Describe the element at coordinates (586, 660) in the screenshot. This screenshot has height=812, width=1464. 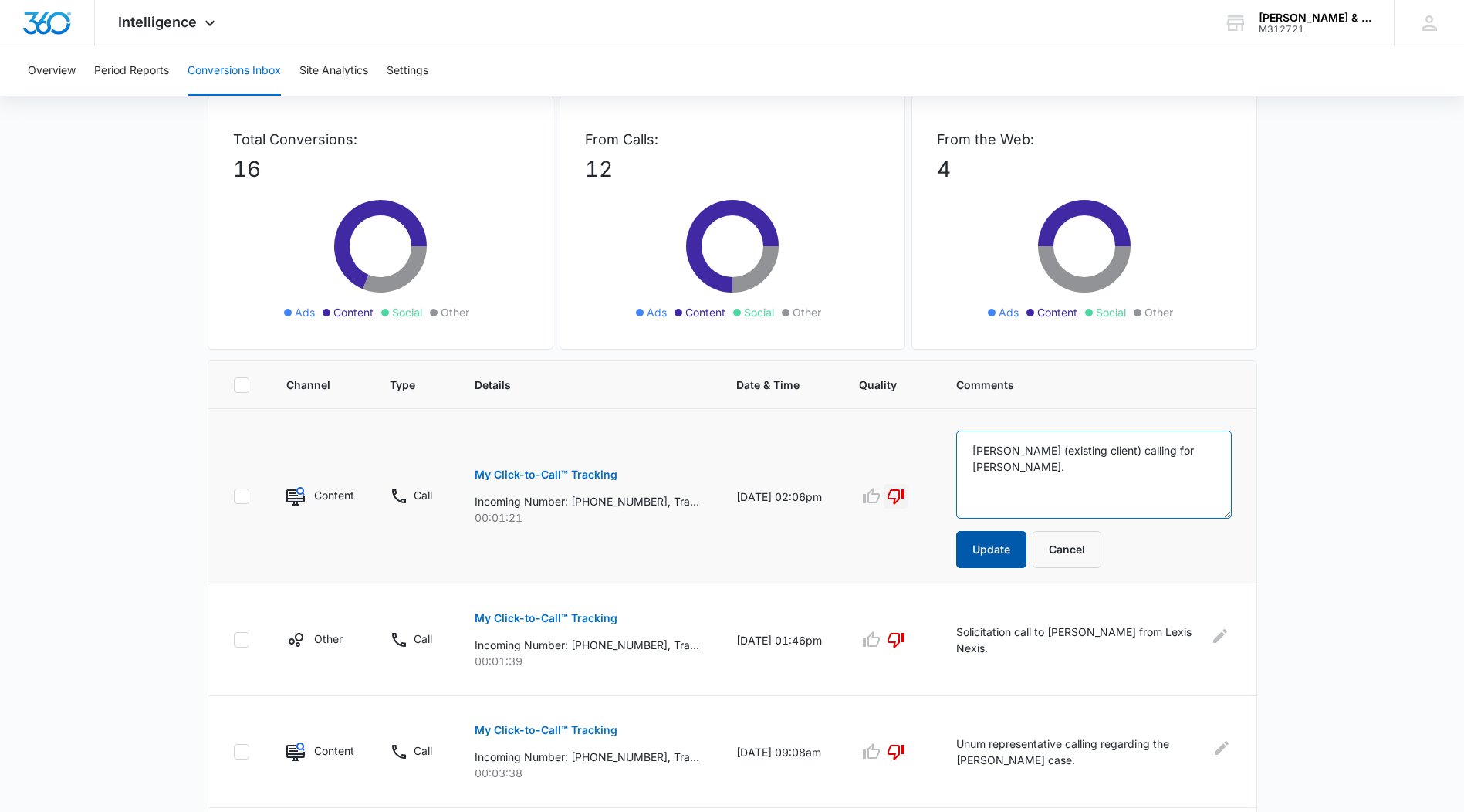
I see `p: 00:01:39` at that location.